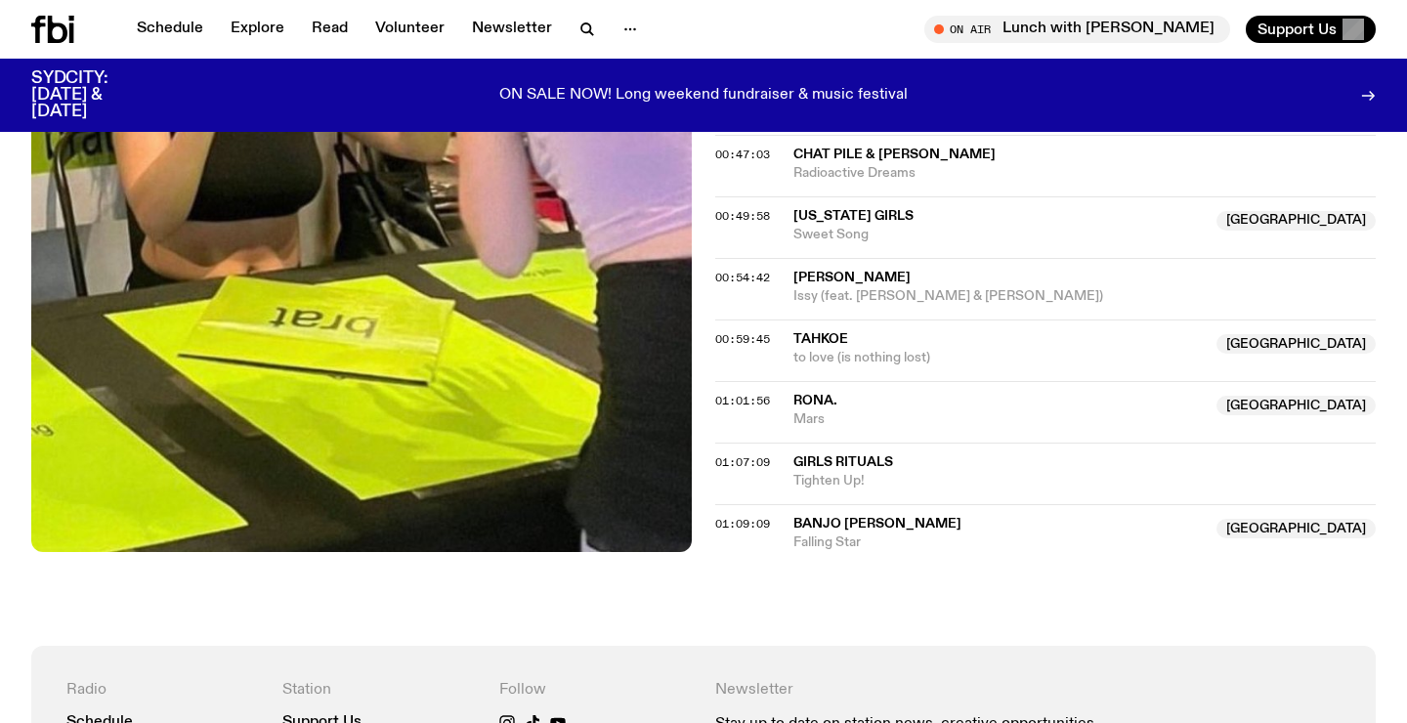 The image size is (1407, 723). I want to click on h4: Radio, so click(162, 690).